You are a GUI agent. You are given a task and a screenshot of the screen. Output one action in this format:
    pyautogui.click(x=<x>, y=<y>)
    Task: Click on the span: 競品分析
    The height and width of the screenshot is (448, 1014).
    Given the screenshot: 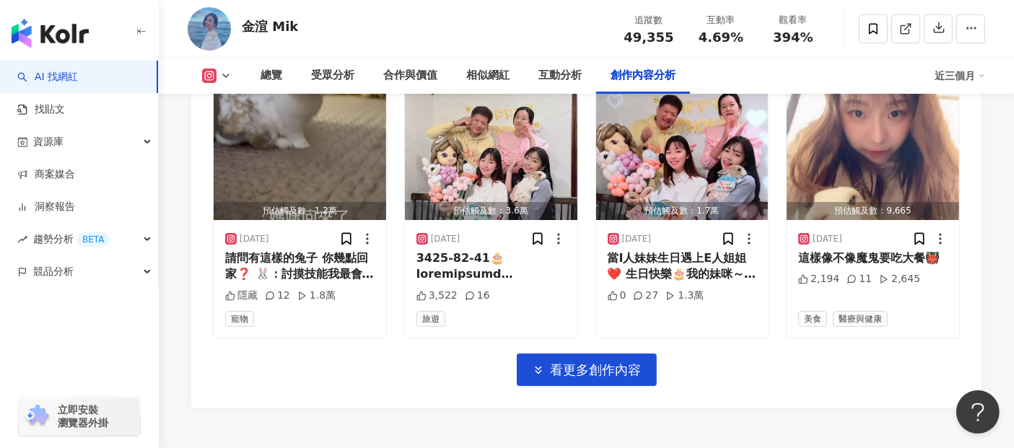 What is the action you would take?
    pyautogui.click(x=53, y=271)
    